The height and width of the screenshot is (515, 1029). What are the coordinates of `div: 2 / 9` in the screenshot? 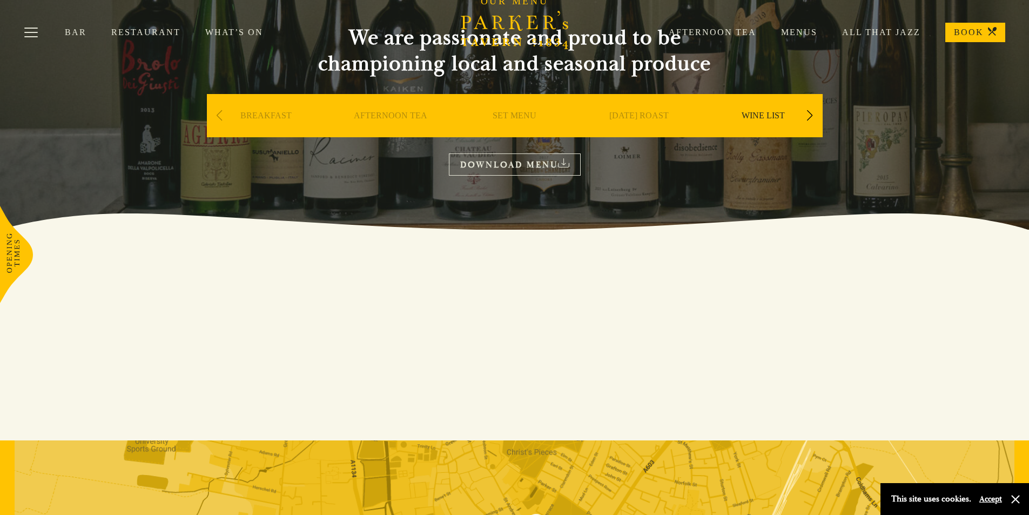 It's located at (391, 132).